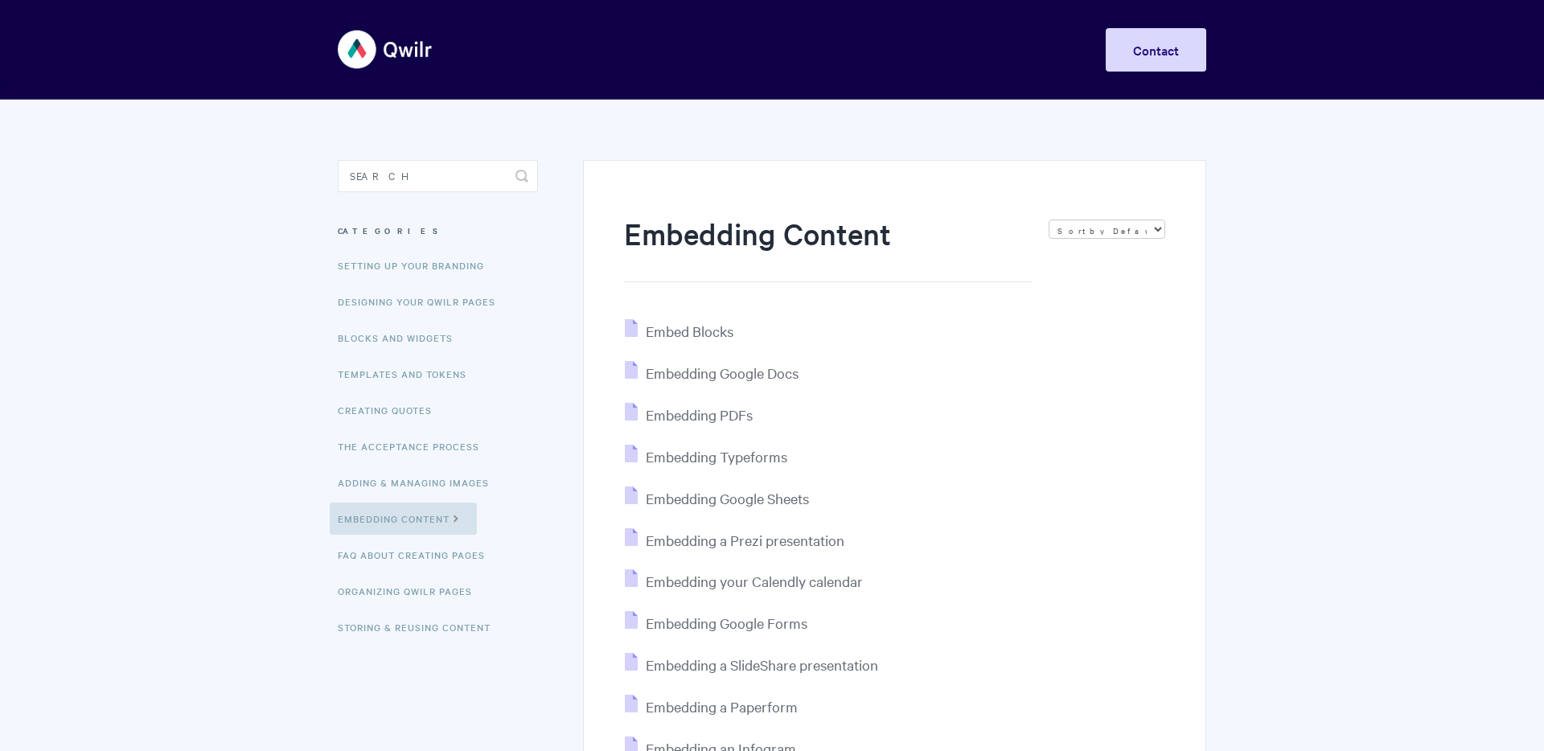 The height and width of the screenshot is (751, 1544). What do you see at coordinates (762, 664) in the screenshot?
I see `span: Embedding a SlideShare presentation` at bounding box center [762, 664].